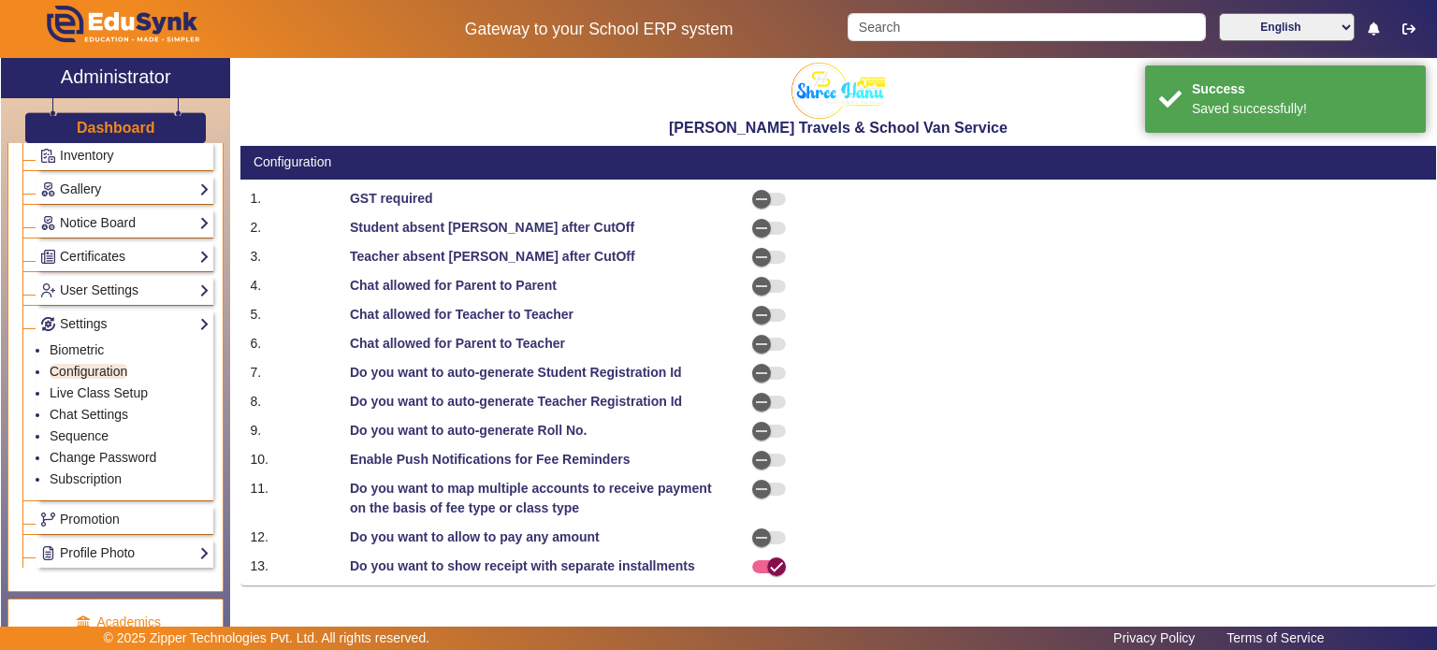  I want to click on span: Inventory, so click(87, 155).